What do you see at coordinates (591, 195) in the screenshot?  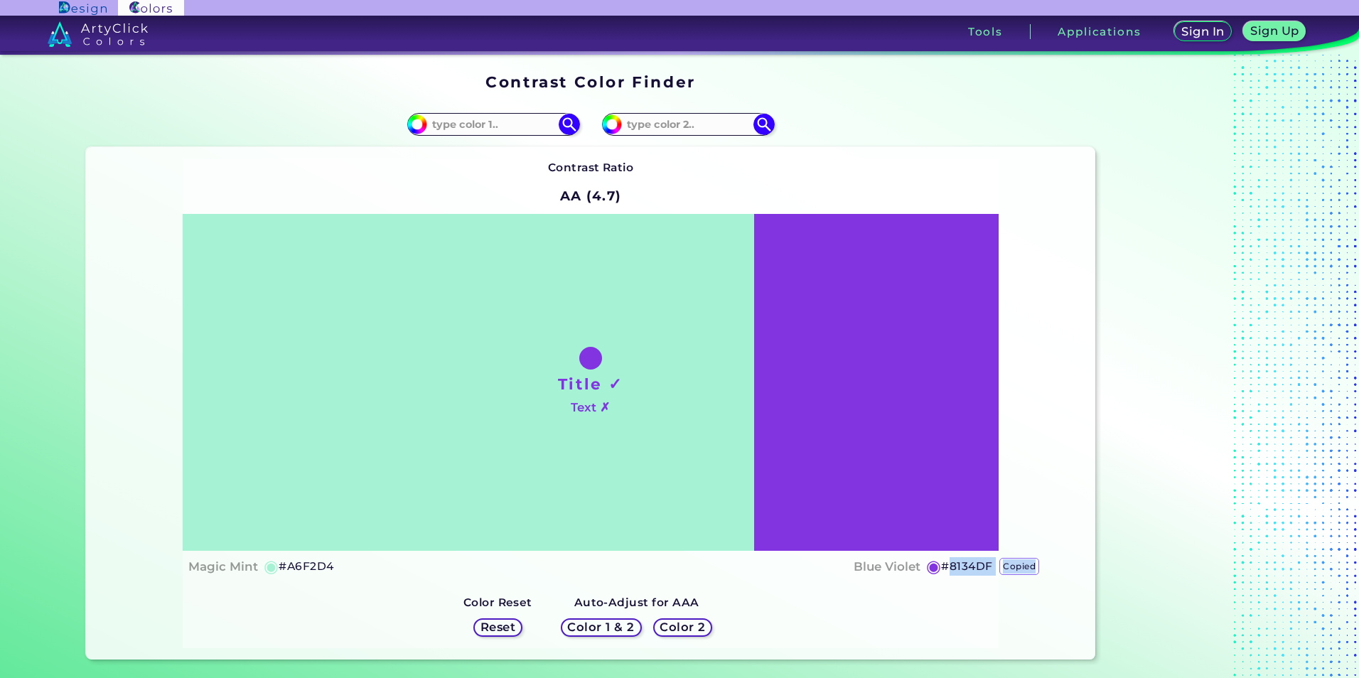 I see `h2: AA (4.7)` at bounding box center [591, 195].